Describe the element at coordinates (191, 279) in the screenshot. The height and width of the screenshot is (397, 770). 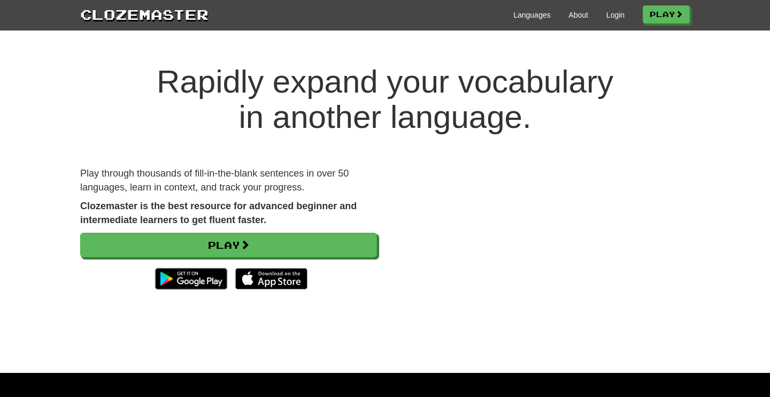
I see `img: Get it on Google Play` at that location.